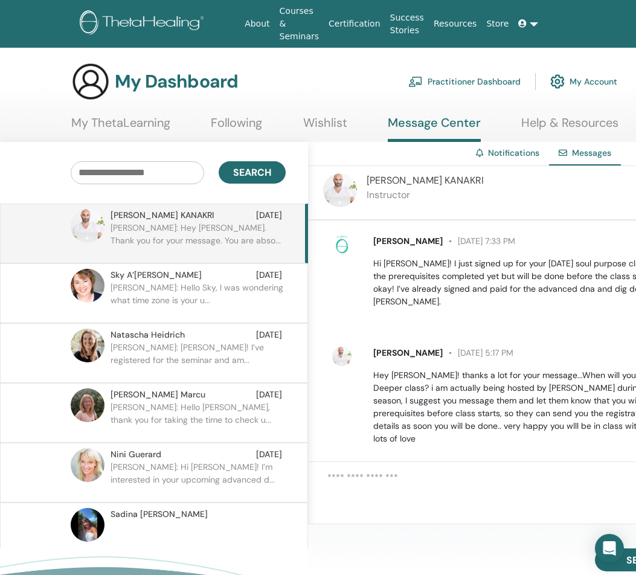 This screenshot has width=636, height=575. I want to click on img: generic-user-icon.jpg, so click(91, 82).